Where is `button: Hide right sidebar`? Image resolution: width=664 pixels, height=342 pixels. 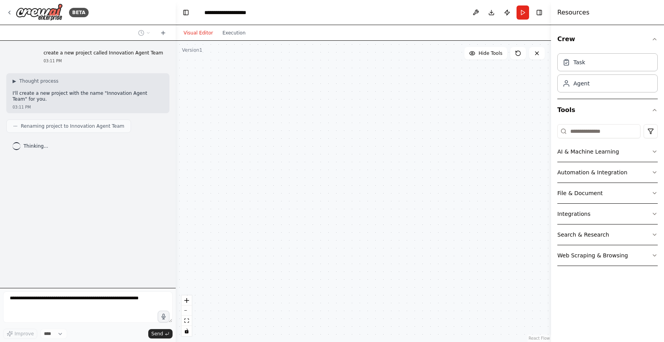 button: Hide right sidebar is located at coordinates (539, 13).